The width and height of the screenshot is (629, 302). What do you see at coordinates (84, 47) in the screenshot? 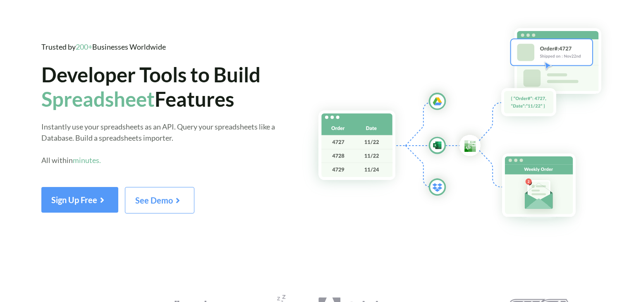
I see `span: 200+` at bounding box center [84, 47].